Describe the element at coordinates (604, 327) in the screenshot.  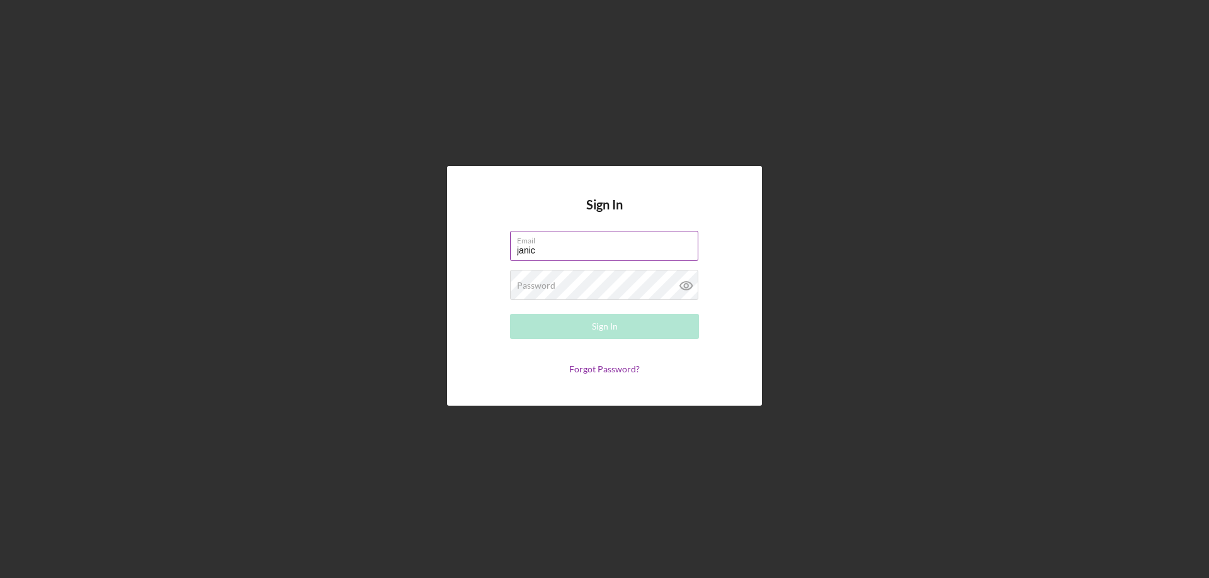
I see `button: Sign In` at that location.